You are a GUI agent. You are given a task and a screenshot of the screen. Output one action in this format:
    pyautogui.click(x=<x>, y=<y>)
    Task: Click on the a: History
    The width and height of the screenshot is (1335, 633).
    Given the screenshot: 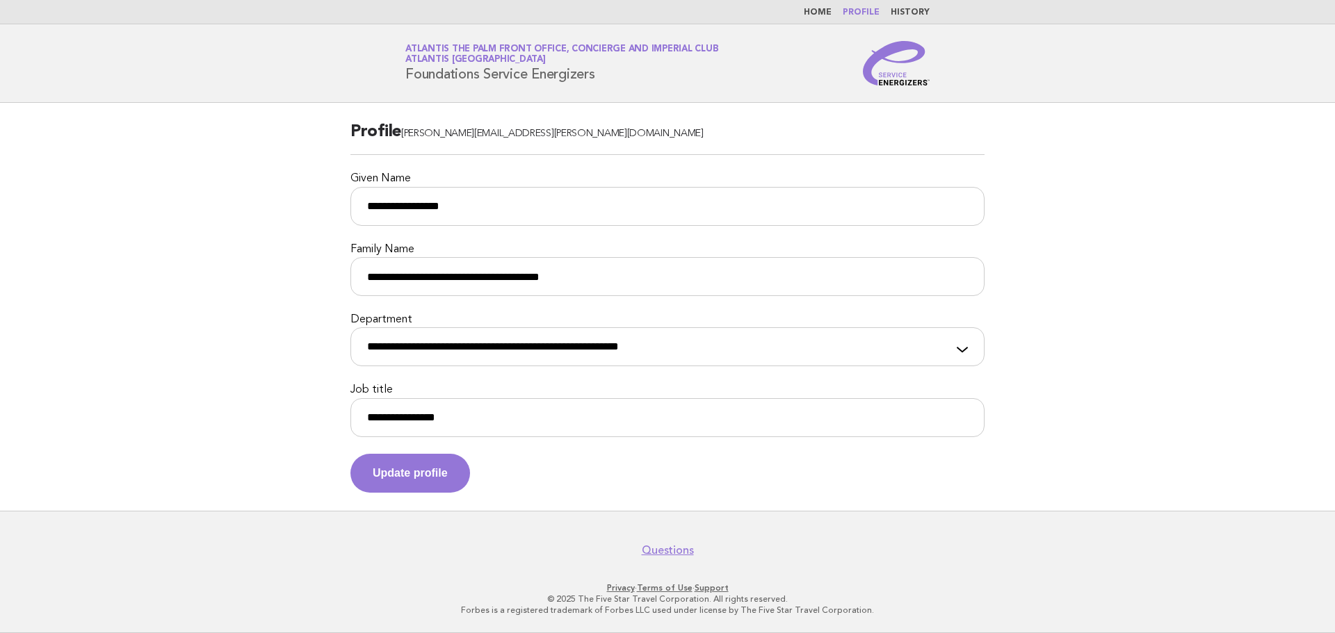 What is the action you would take?
    pyautogui.click(x=910, y=13)
    